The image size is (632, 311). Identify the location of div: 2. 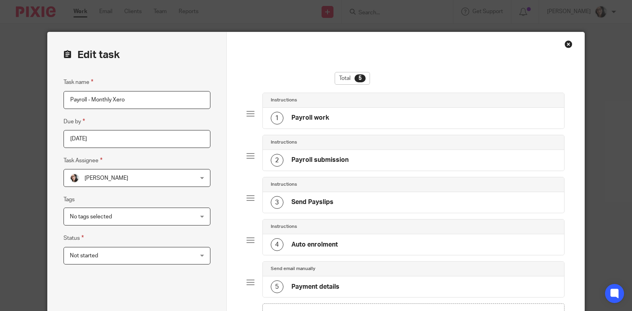
(277, 160).